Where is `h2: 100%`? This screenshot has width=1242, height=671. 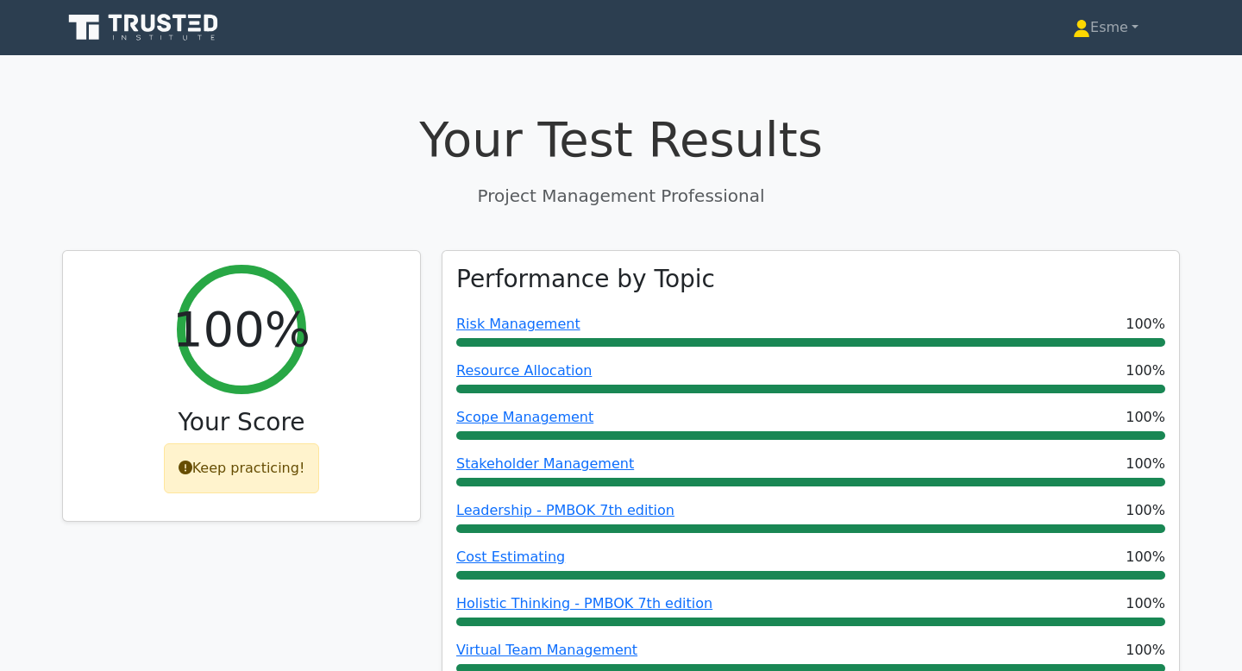
h2: 100% is located at coordinates (241, 329).